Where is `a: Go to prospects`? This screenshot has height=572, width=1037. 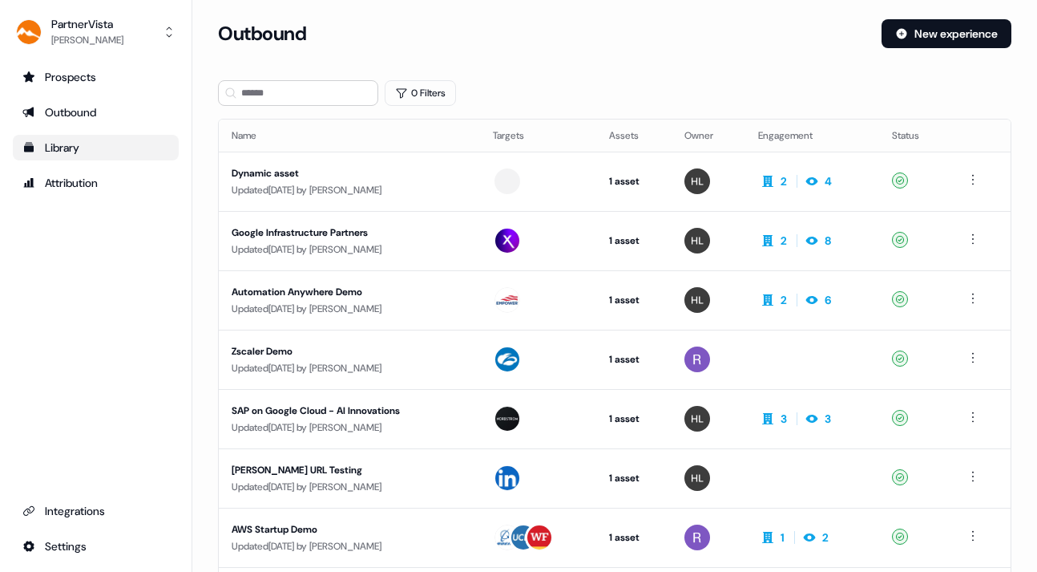 a: Go to prospects is located at coordinates (95, 77).